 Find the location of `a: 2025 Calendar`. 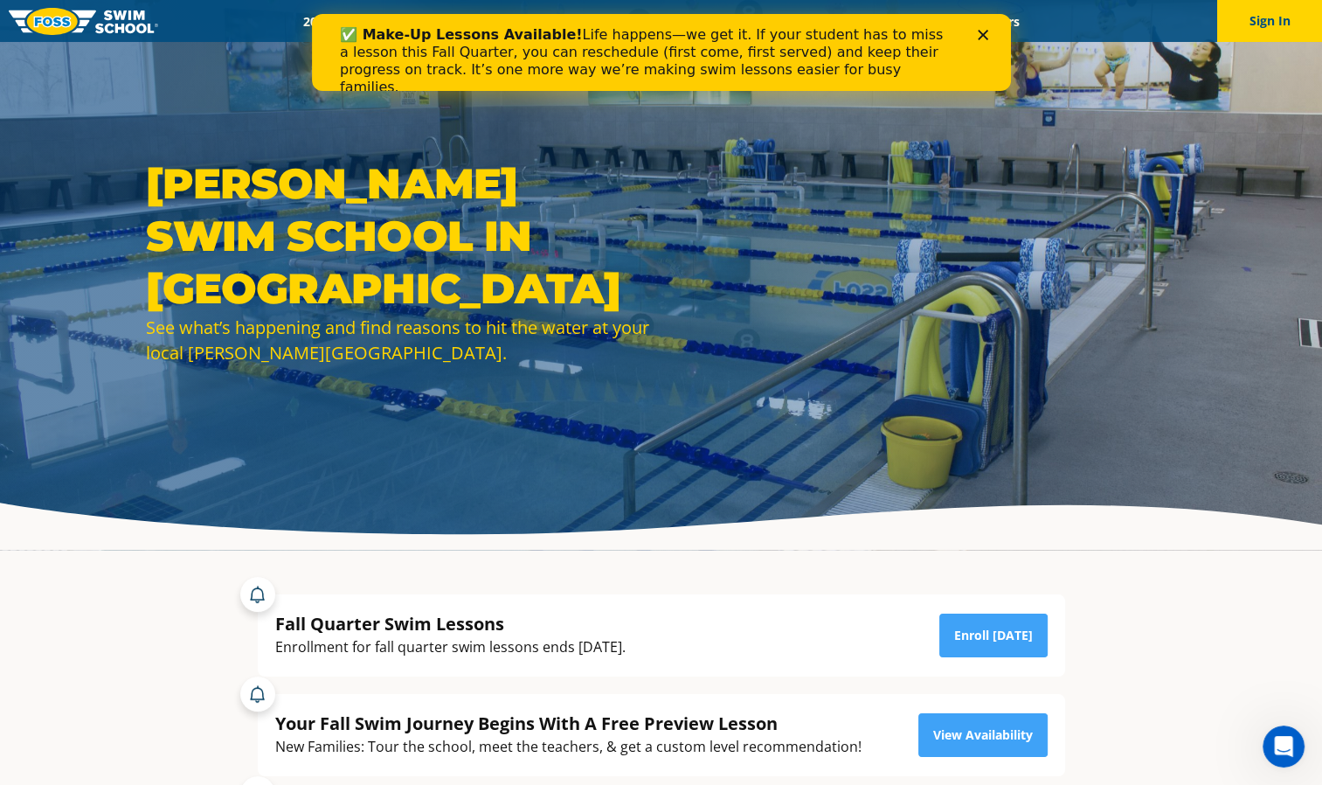

a: 2025 Calendar is located at coordinates (343, 21).